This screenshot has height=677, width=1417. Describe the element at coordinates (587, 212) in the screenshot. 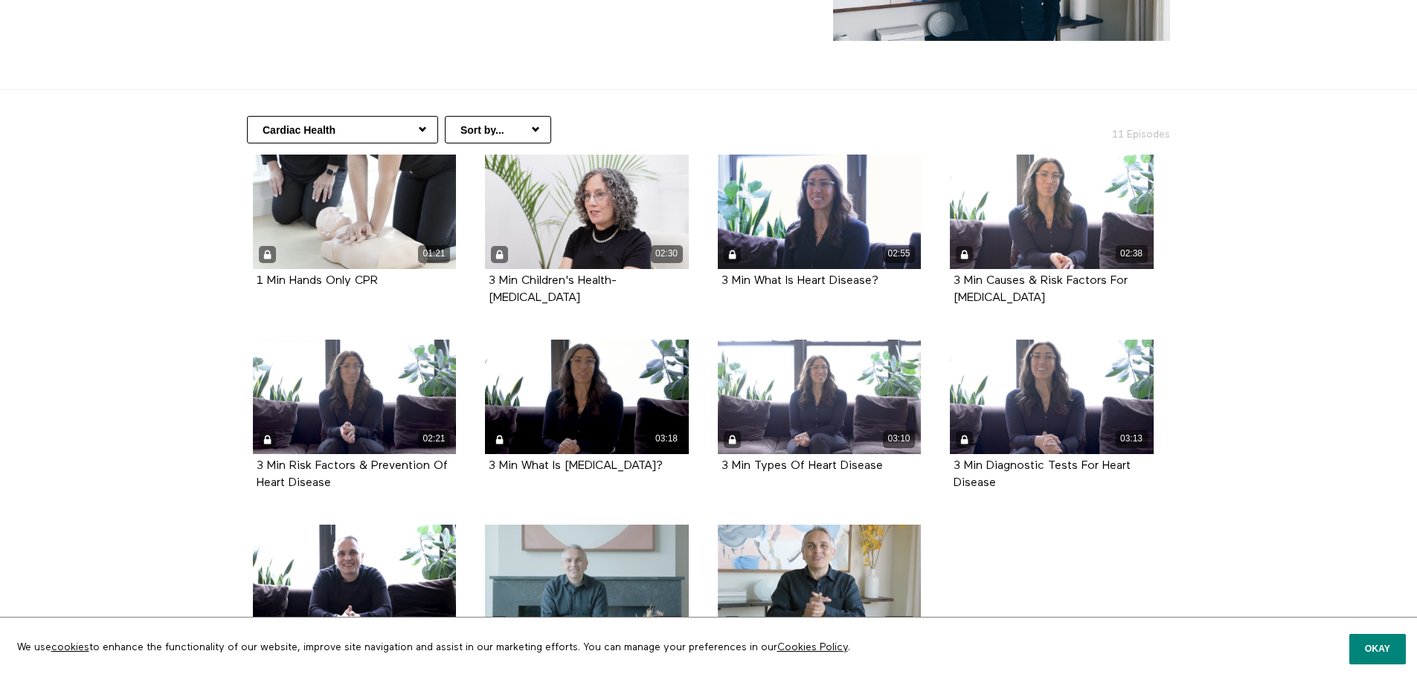

I see `a: 3 Min Children's Health- Congenital Heart Disease 02:30` at that location.